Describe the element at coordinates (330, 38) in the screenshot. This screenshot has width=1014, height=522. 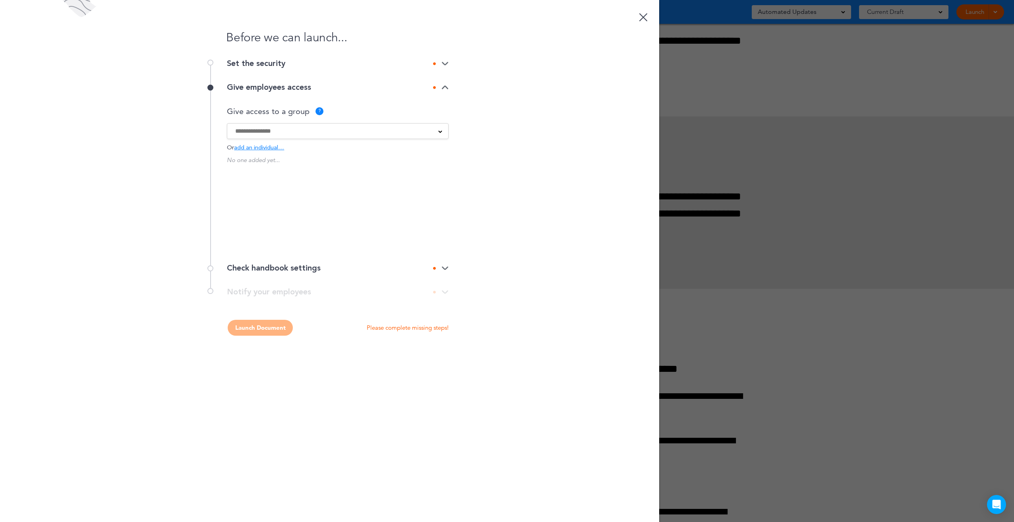
I see `h1: Before we can launch...` at that location.